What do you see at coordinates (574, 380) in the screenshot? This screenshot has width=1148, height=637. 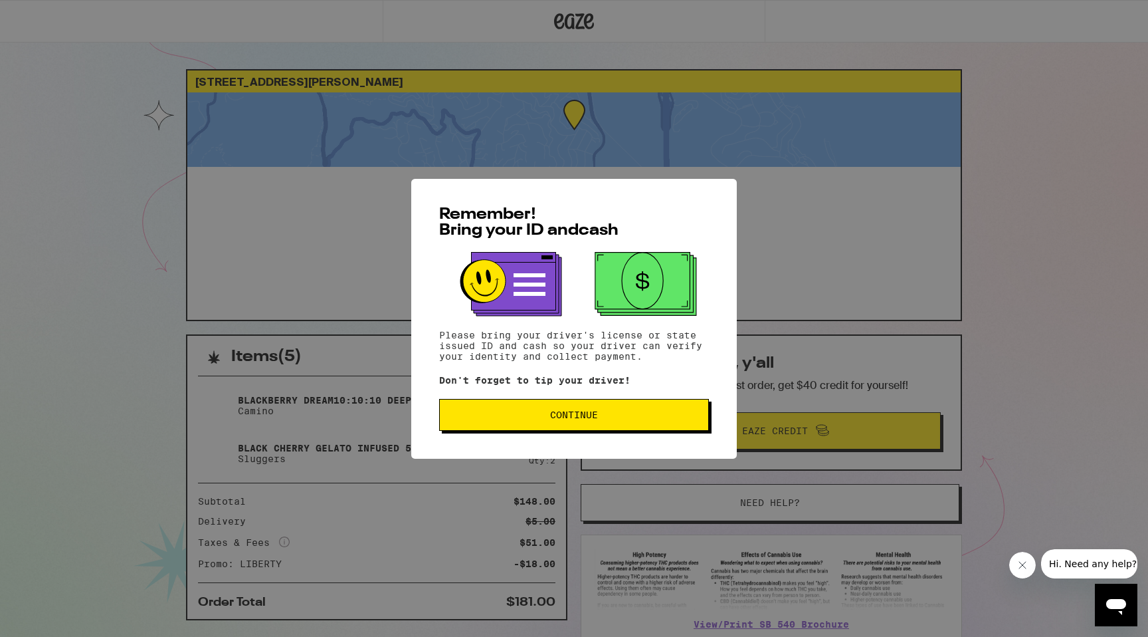 I see `p: Don't forget to tip your driver!` at bounding box center [574, 380].